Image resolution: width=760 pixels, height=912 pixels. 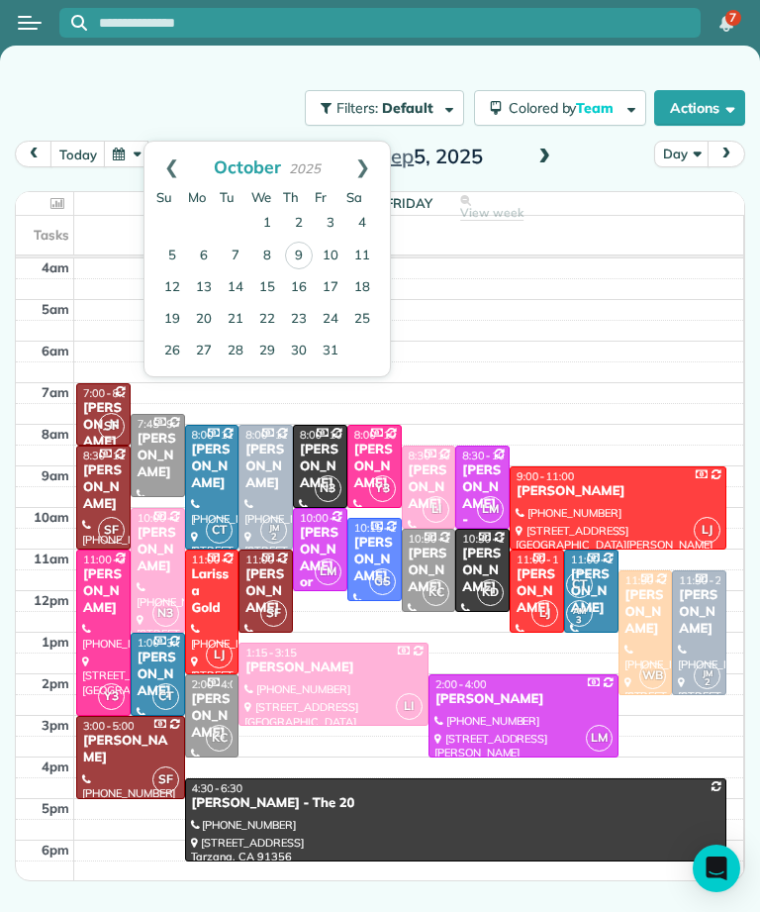 I want to click on a: 8, so click(x=267, y=256).